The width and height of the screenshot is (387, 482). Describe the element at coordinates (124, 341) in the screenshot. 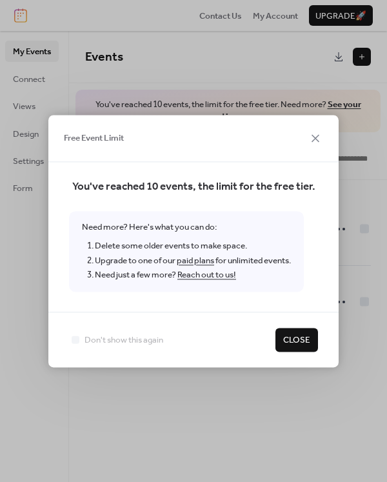

I see `span: Don't show this again` at that location.